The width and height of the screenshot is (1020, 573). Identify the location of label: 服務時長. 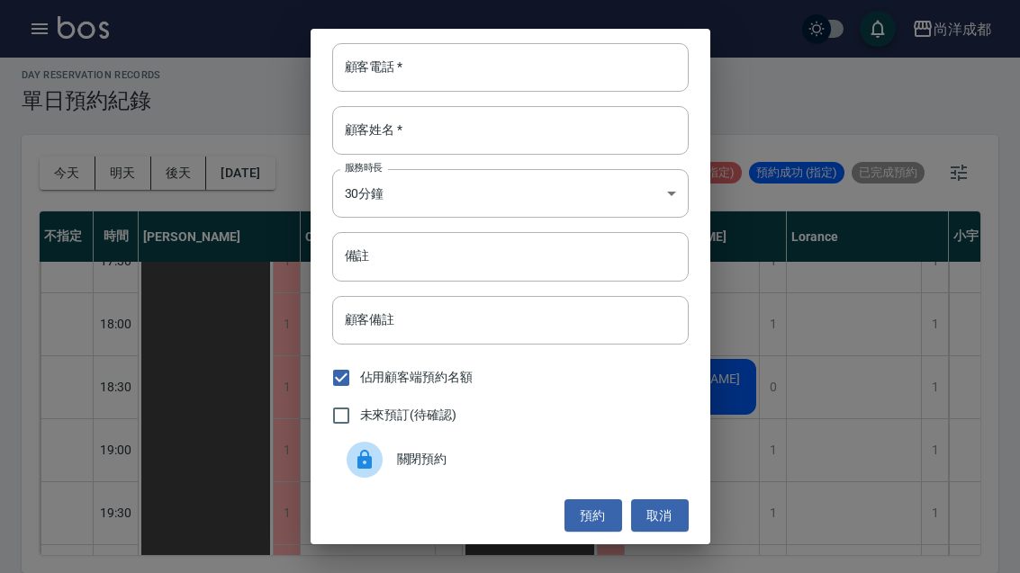
(364, 167).